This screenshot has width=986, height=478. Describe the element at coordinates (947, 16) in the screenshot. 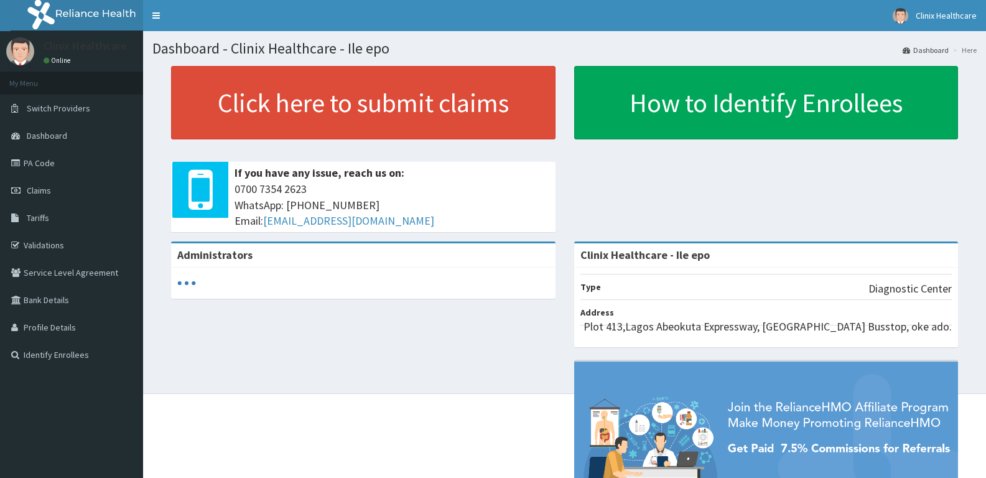

I see `span: Clinix Healthcare` at that location.